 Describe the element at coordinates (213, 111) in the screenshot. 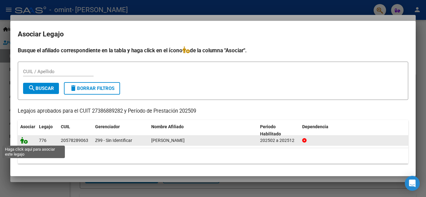

I see `p: Legajos aprobados para el CUIT 27386889282 y Período de Prestación 202509` at that location.